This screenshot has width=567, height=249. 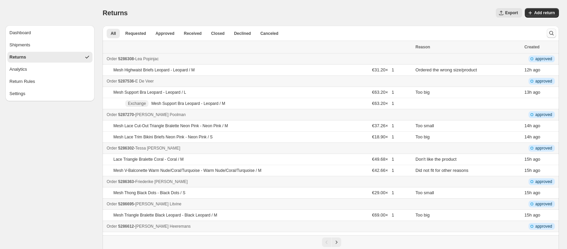 What do you see at coordinates (155, 237) in the screenshot?
I see `p: Mesh Balconette Pine Green - Pine Green / M` at bounding box center [155, 237].